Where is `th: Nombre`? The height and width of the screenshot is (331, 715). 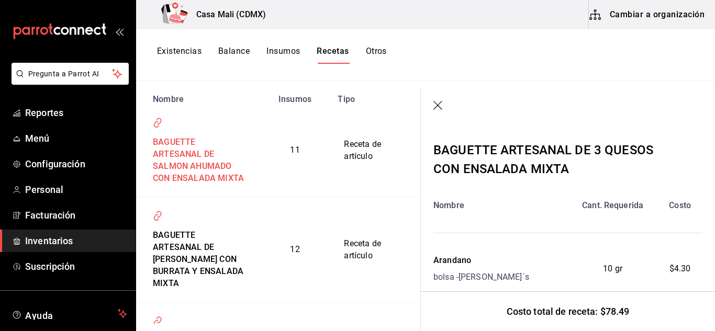
th: Nombre is located at coordinates (197, 96).